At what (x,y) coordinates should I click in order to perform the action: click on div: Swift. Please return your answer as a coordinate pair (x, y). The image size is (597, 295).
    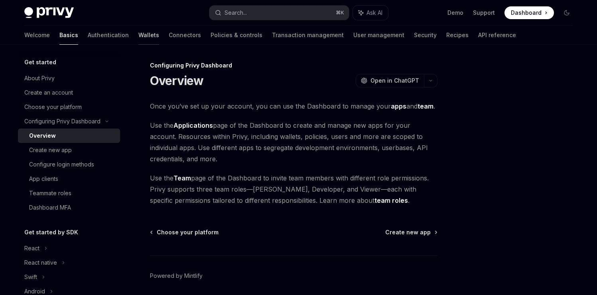
    Looking at the image, I should click on (31, 277).